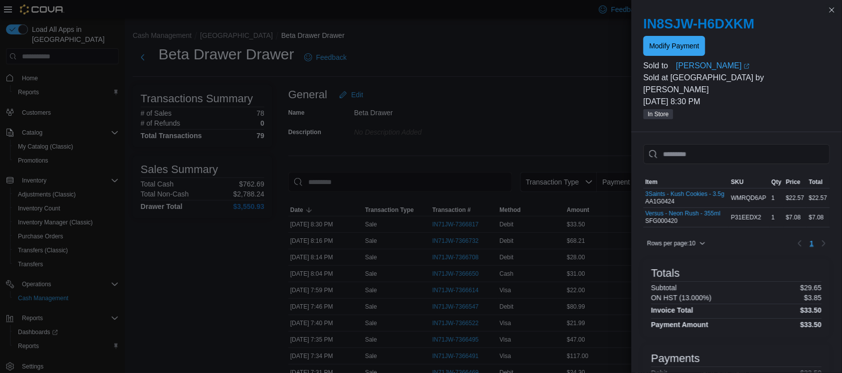  What do you see at coordinates (672, 310) in the screenshot?
I see `h4: Invoice Total` at bounding box center [672, 310].